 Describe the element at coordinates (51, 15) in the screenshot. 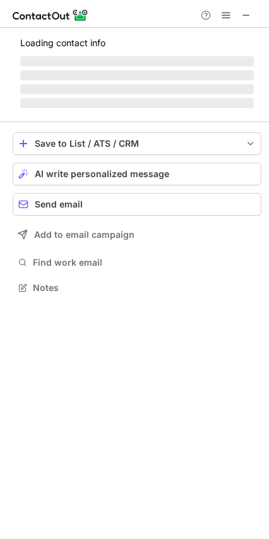

I see `img: ContactOut v5.3.10` at that location.